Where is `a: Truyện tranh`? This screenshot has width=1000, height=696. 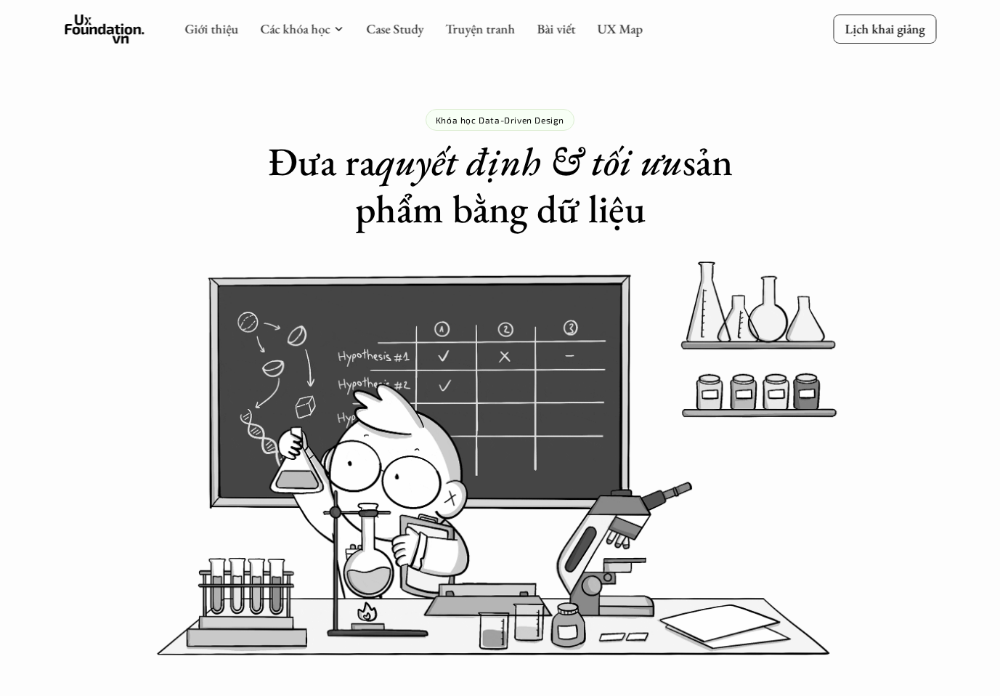 a: Truyện tranh is located at coordinates (480, 28).